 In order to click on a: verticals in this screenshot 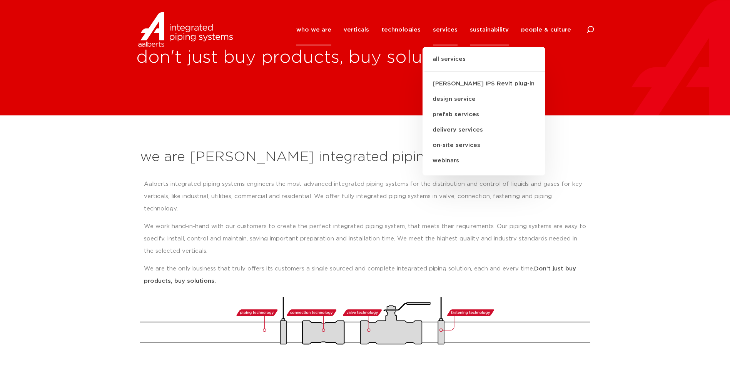, I will do `click(356, 30)`.